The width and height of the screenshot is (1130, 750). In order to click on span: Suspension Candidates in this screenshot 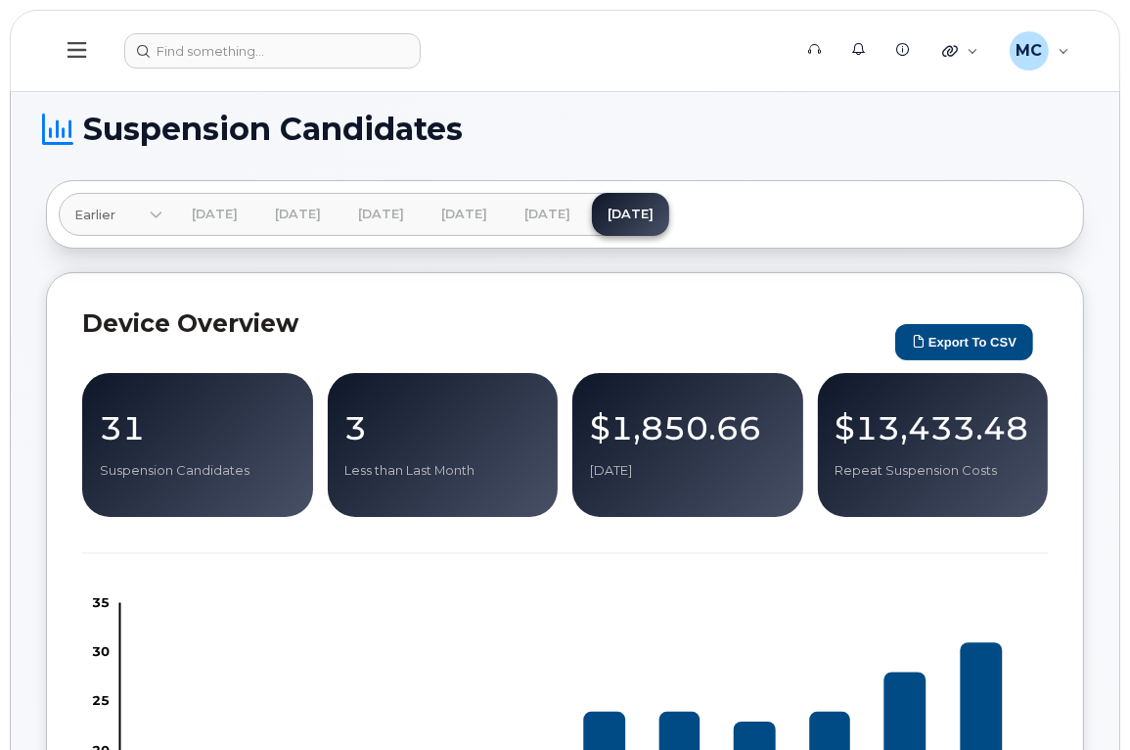, I will do `click(273, 129)`.